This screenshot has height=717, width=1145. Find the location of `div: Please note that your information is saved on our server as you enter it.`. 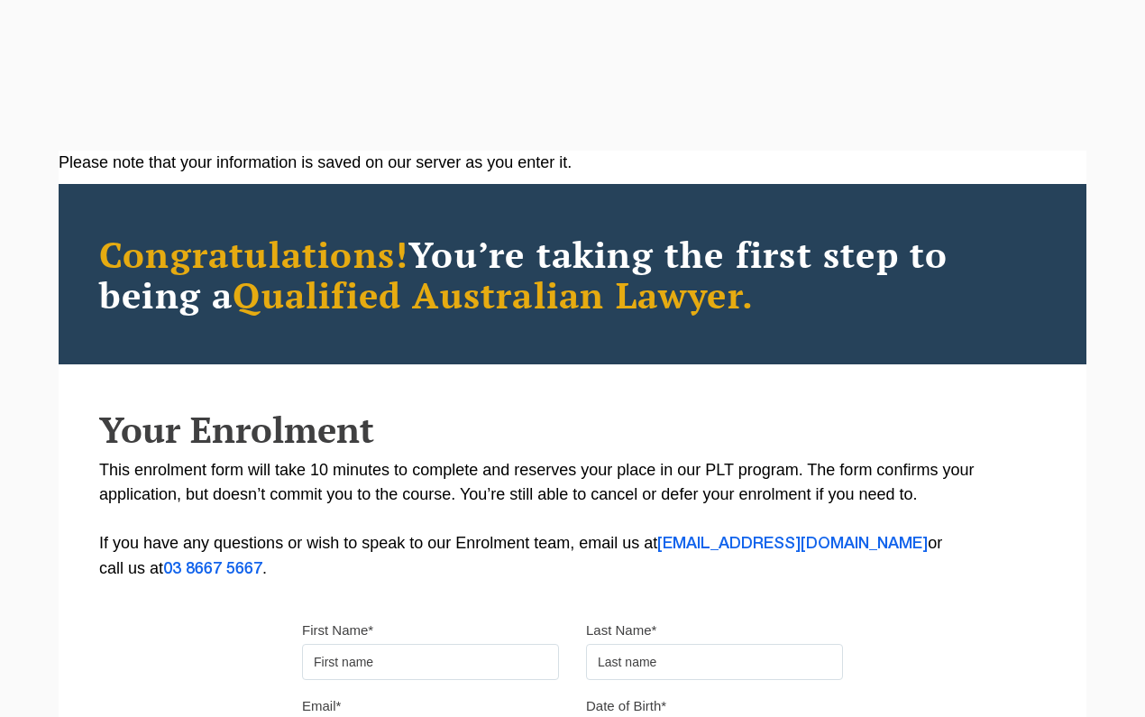

div: Please note that your information is saved on our server as you enter it. is located at coordinates (572, 162).